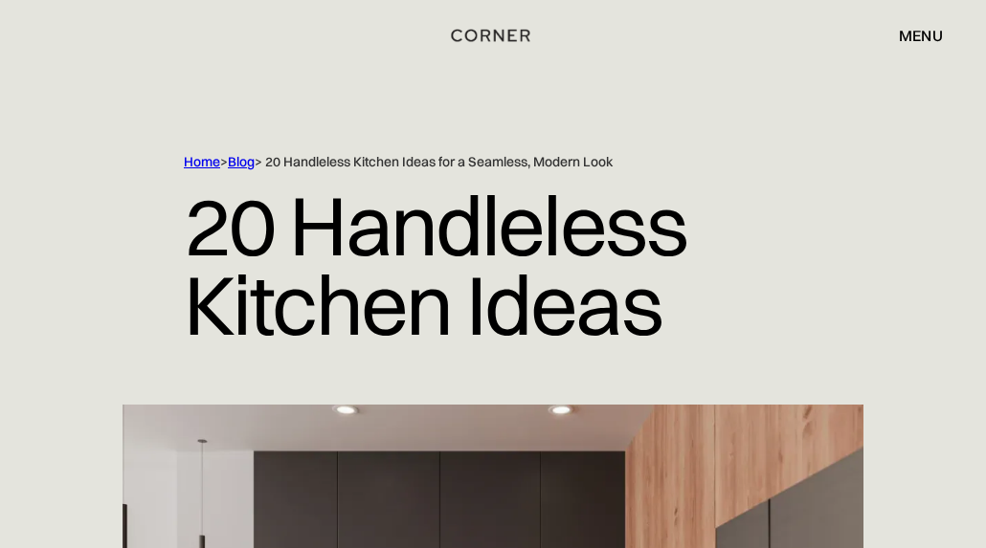 Image resolution: width=986 pixels, height=548 pixels. I want to click on h1: 20 Handleless Kitchen Ideas, so click(493, 265).